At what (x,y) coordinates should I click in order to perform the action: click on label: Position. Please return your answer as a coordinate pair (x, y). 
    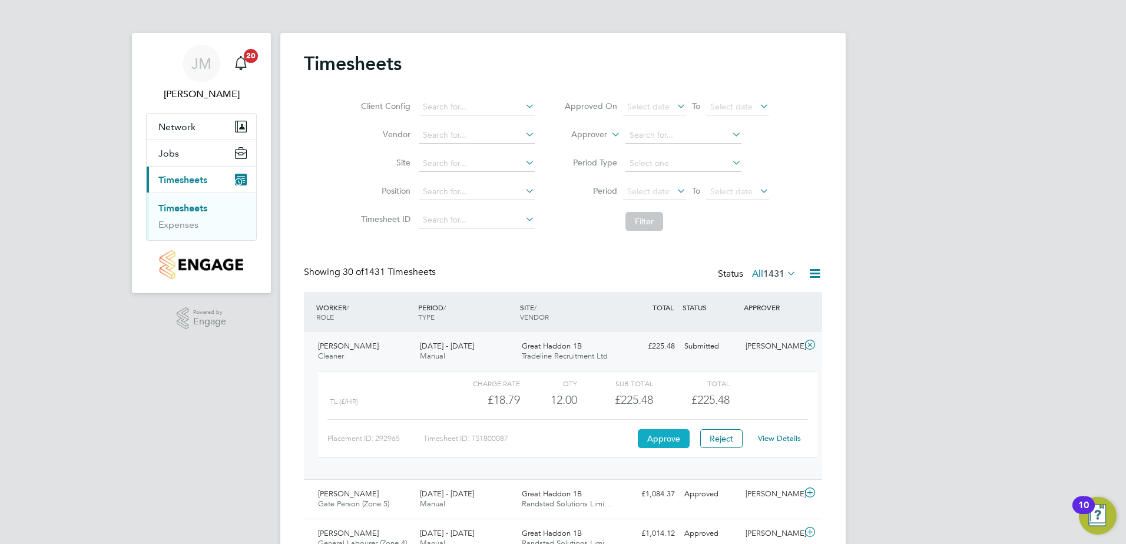
    Looking at the image, I should click on (384, 191).